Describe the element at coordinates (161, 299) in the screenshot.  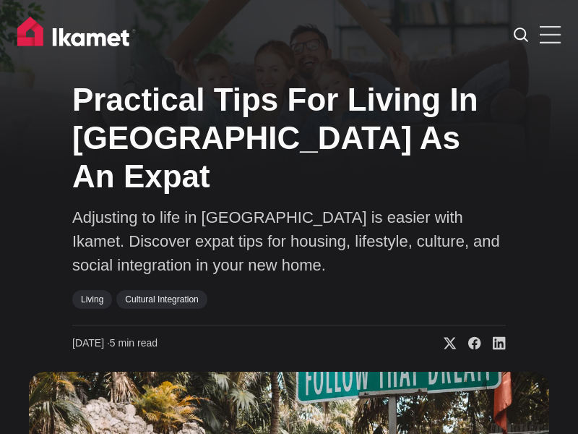
I see `a: Cultural Integration` at that location.